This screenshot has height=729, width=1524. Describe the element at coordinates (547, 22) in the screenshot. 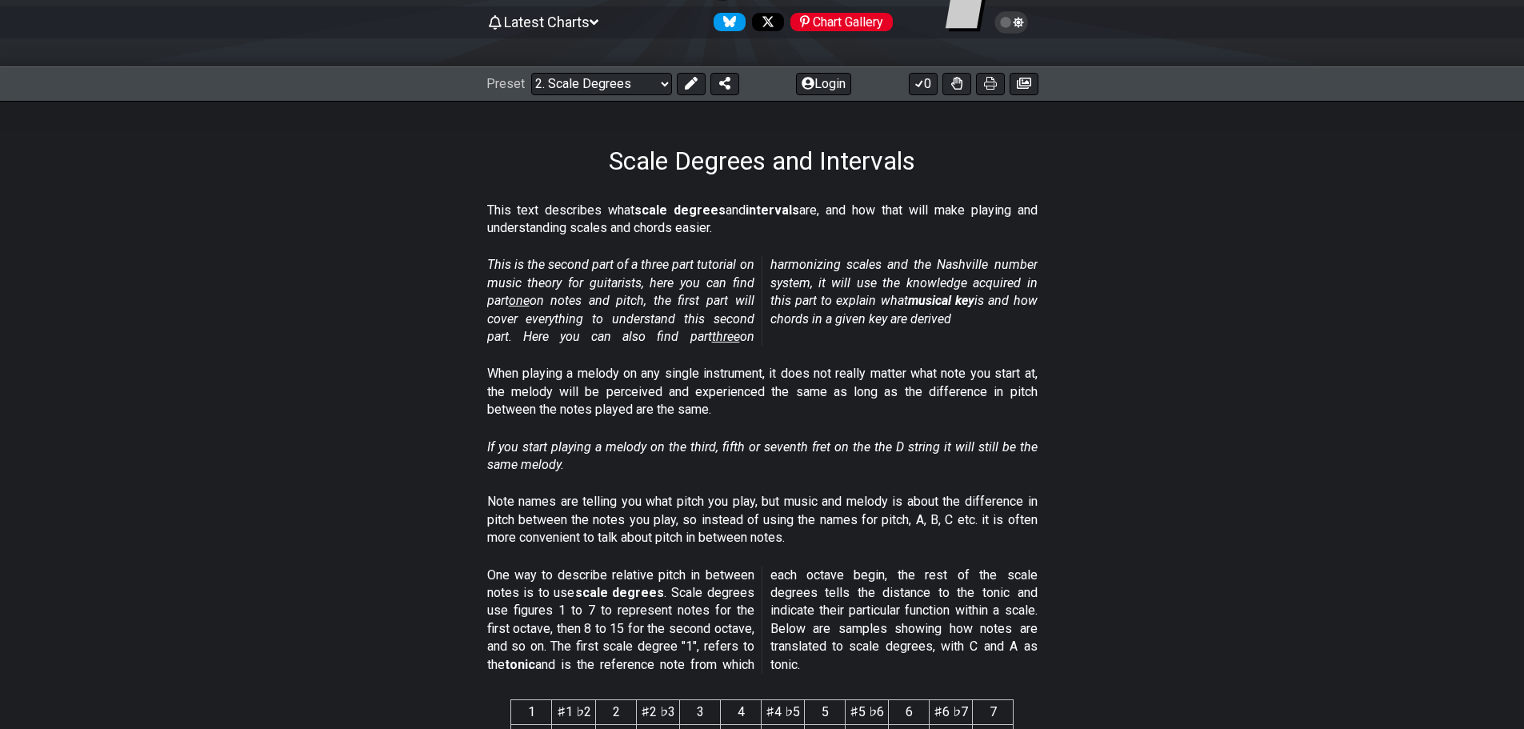

I see `span: Latest Charts` at that location.